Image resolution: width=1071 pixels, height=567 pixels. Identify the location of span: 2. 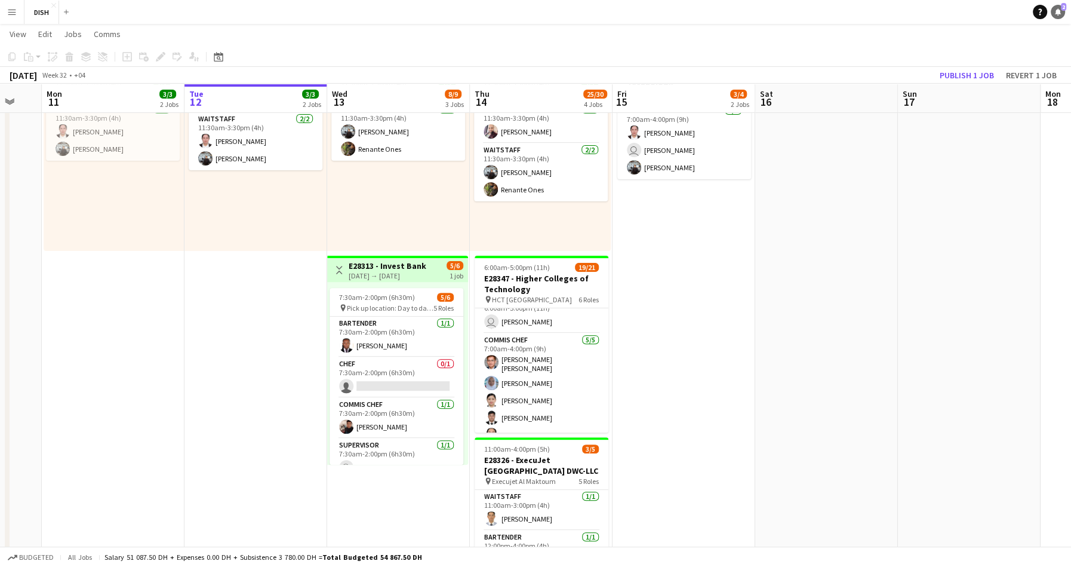
(1063, 7).